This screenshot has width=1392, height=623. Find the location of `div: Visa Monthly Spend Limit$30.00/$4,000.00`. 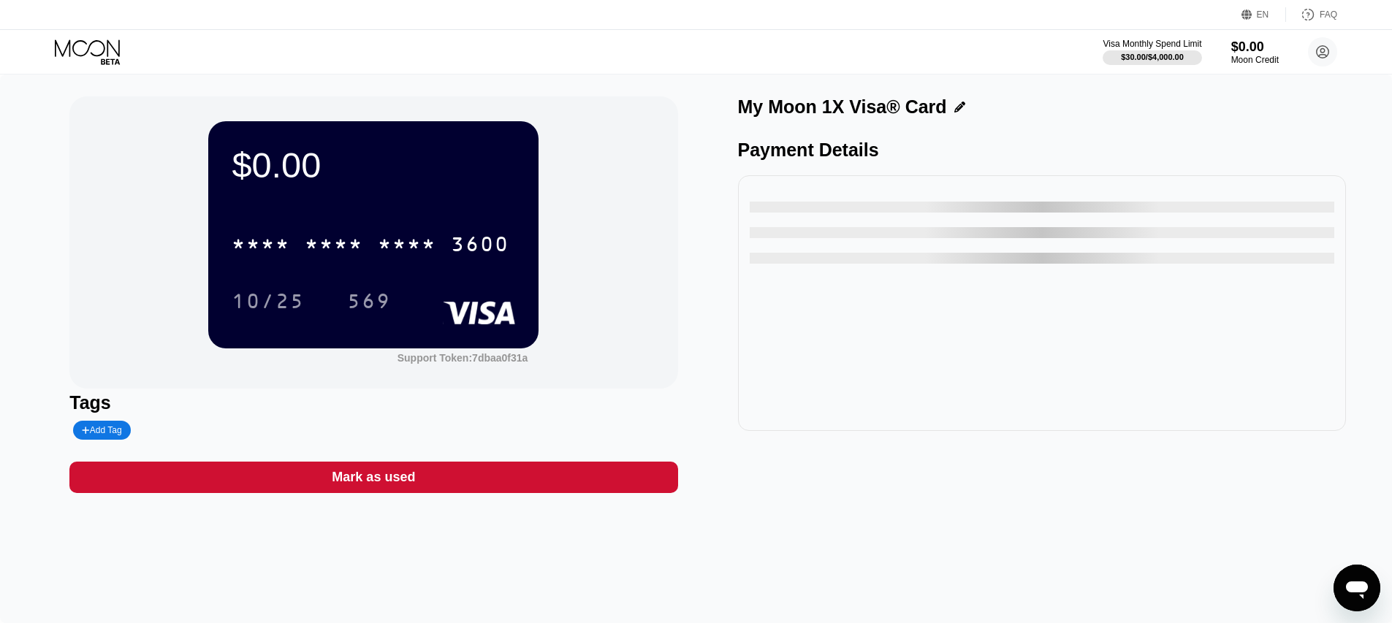

div: Visa Monthly Spend Limit$30.00/$4,000.00 is located at coordinates (1152, 52).